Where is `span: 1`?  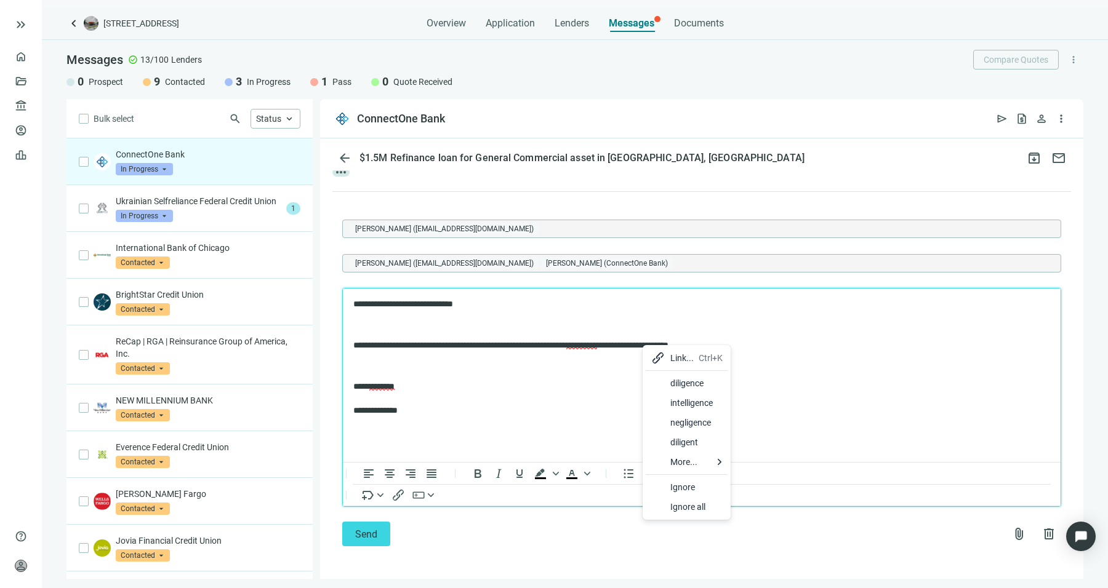
span: 1 is located at coordinates (293, 209).